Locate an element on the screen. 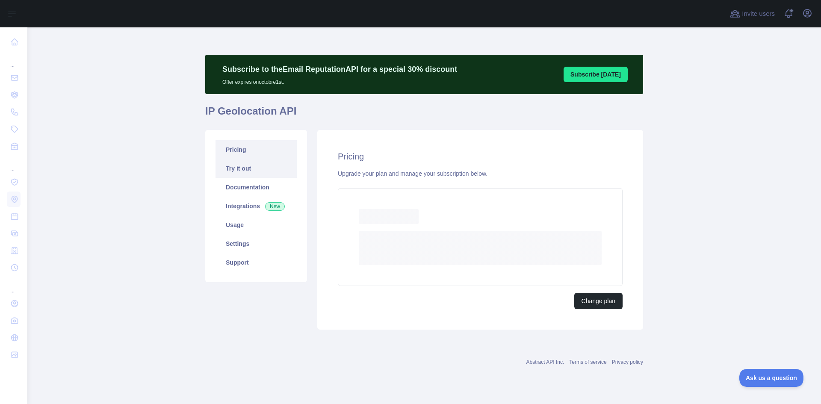 Image resolution: width=821 pixels, height=404 pixels. a: Pricing is located at coordinates (256, 150).